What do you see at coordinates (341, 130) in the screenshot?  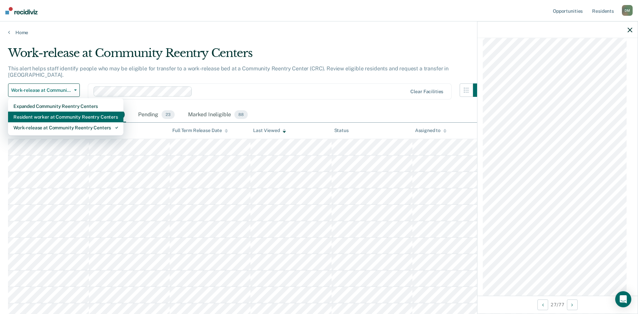 I see `div: Status` at bounding box center [341, 130].